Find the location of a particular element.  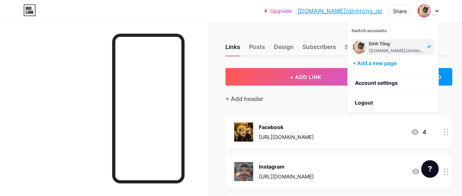

a: Account settings is located at coordinates (393, 83).